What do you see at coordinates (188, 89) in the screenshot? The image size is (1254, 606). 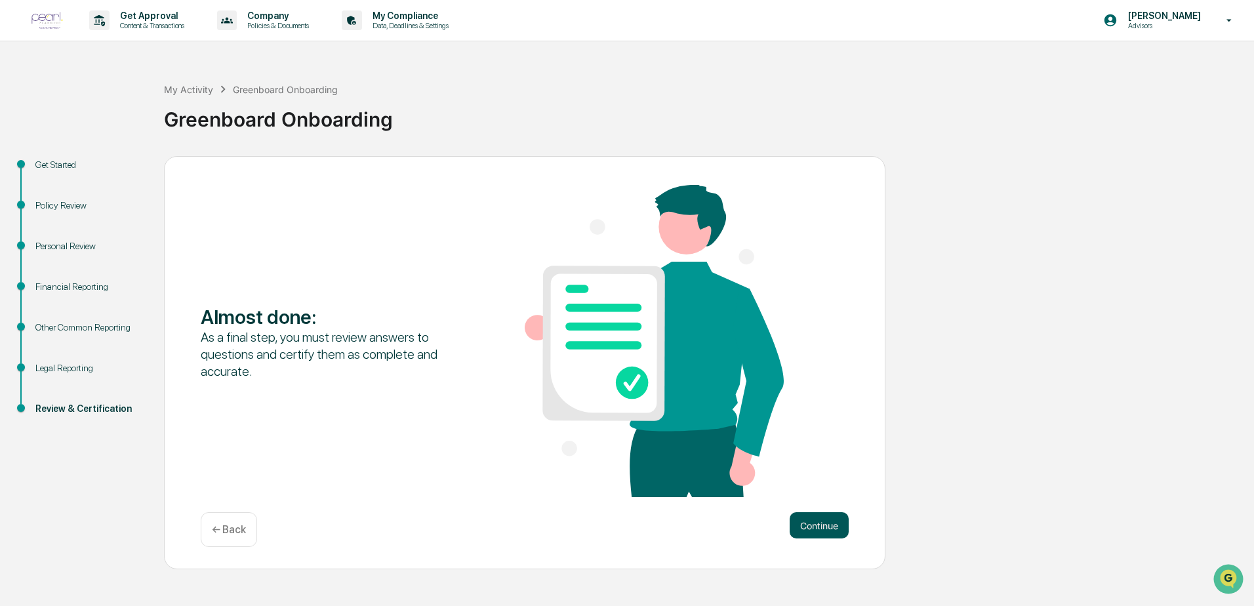 I see `div: My Activity` at bounding box center [188, 89].